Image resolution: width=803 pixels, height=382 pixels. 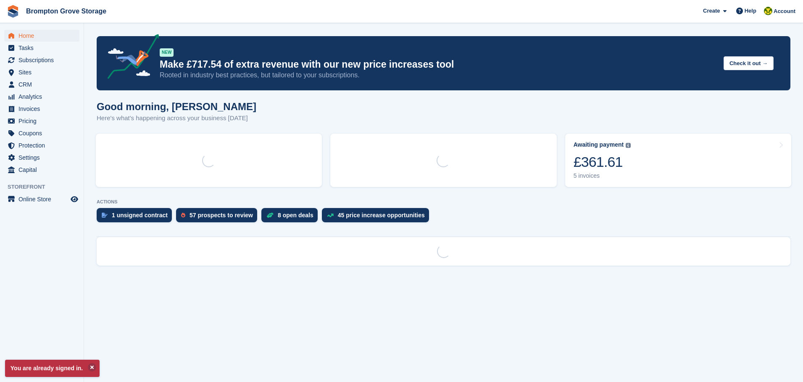 I want to click on div: 45 price increase opportunities, so click(x=381, y=215).